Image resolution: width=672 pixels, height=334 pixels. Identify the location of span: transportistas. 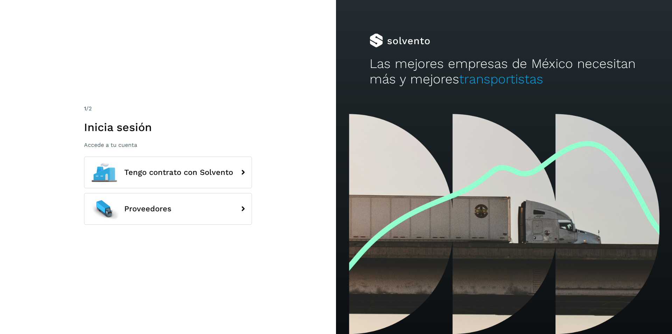
(501, 79).